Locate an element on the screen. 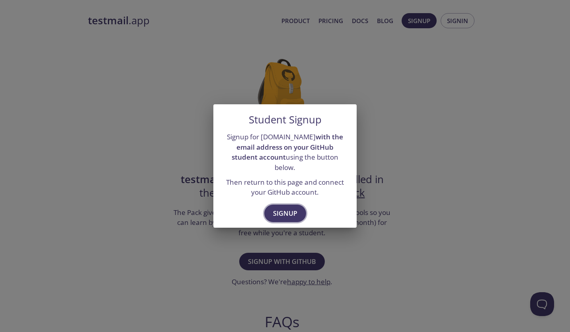  strong: with the email address on your GitHub student account is located at coordinates (287, 147).